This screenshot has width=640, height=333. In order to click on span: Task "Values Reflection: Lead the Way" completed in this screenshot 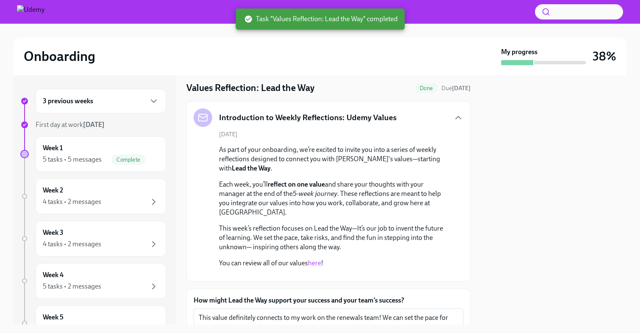, I will do `click(321, 19)`.